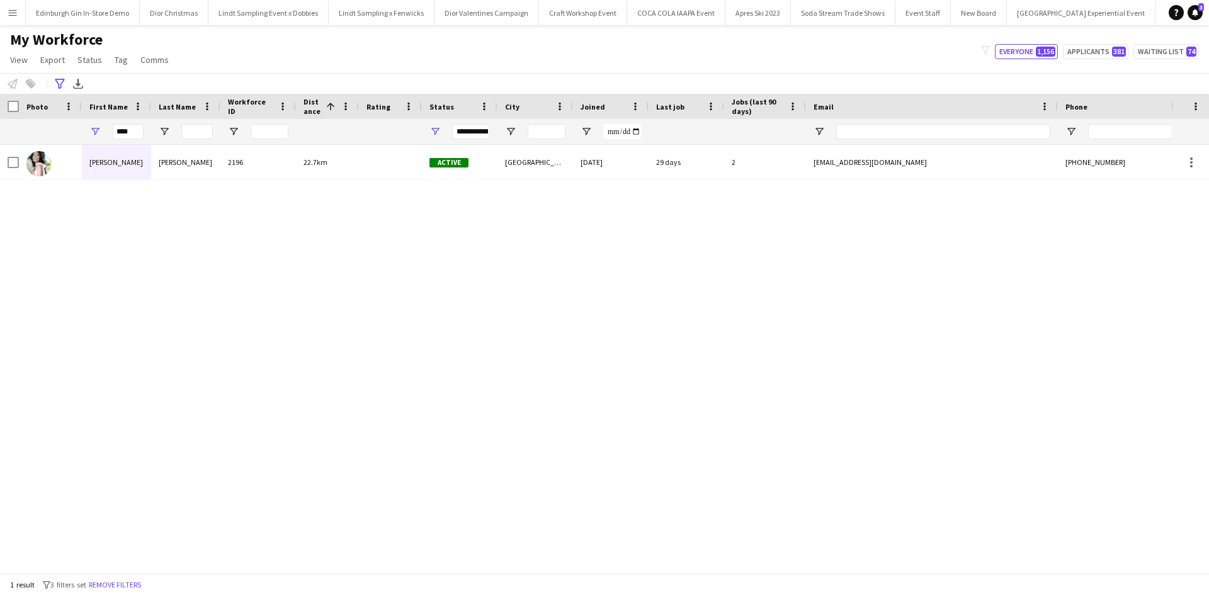 This screenshot has width=1209, height=595. I want to click on button: Dior Christmas, so click(174, 13).